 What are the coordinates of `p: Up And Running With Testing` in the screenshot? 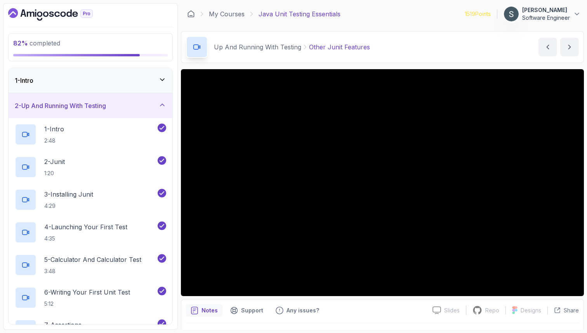 It's located at (258, 47).